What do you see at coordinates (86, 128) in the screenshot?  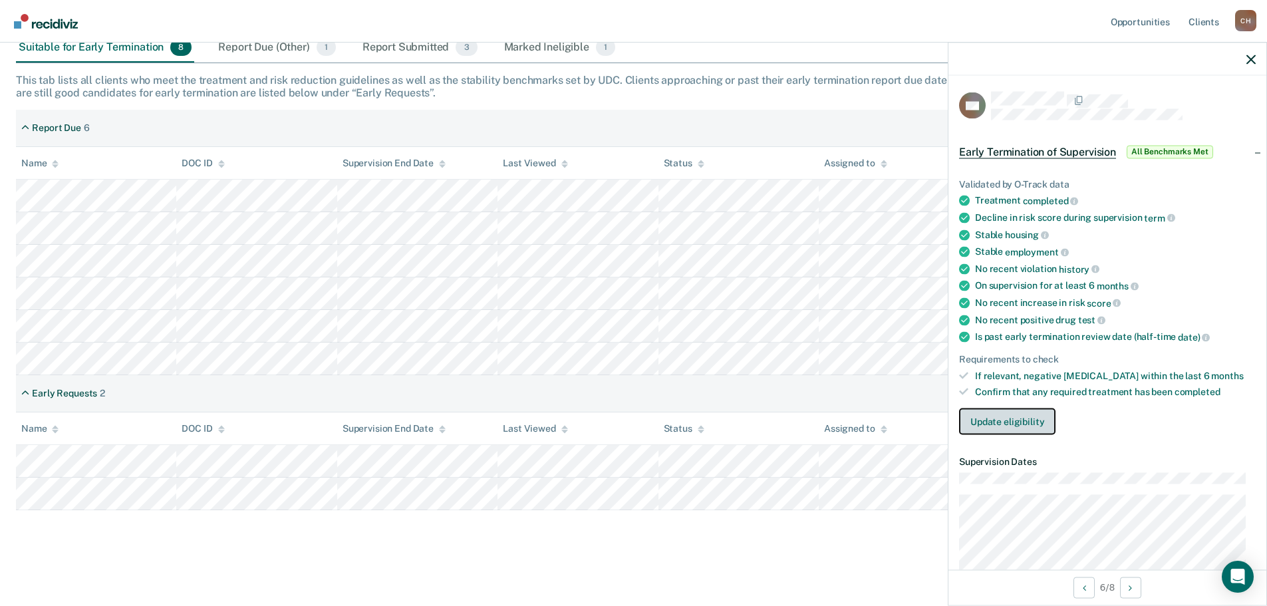 I see `div: 6` at bounding box center [86, 128].